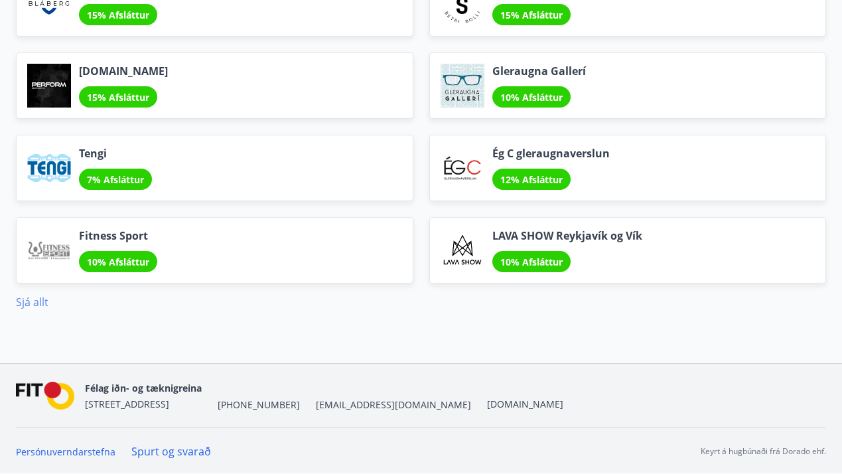  I want to click on span: Gleraugna Gallerí, so click(539, 71).